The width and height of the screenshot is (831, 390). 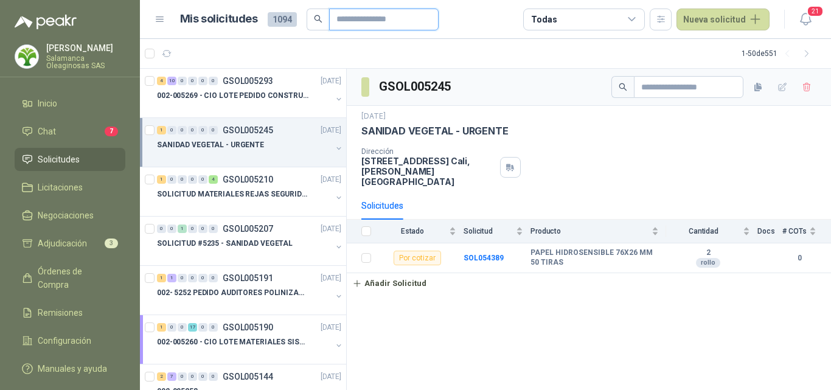 I want to click on span: # COTs, so click(x=795, y=231).